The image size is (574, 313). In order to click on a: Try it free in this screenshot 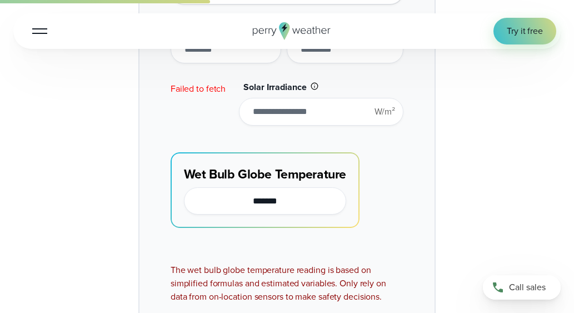, I will do `click(524, 31)`.